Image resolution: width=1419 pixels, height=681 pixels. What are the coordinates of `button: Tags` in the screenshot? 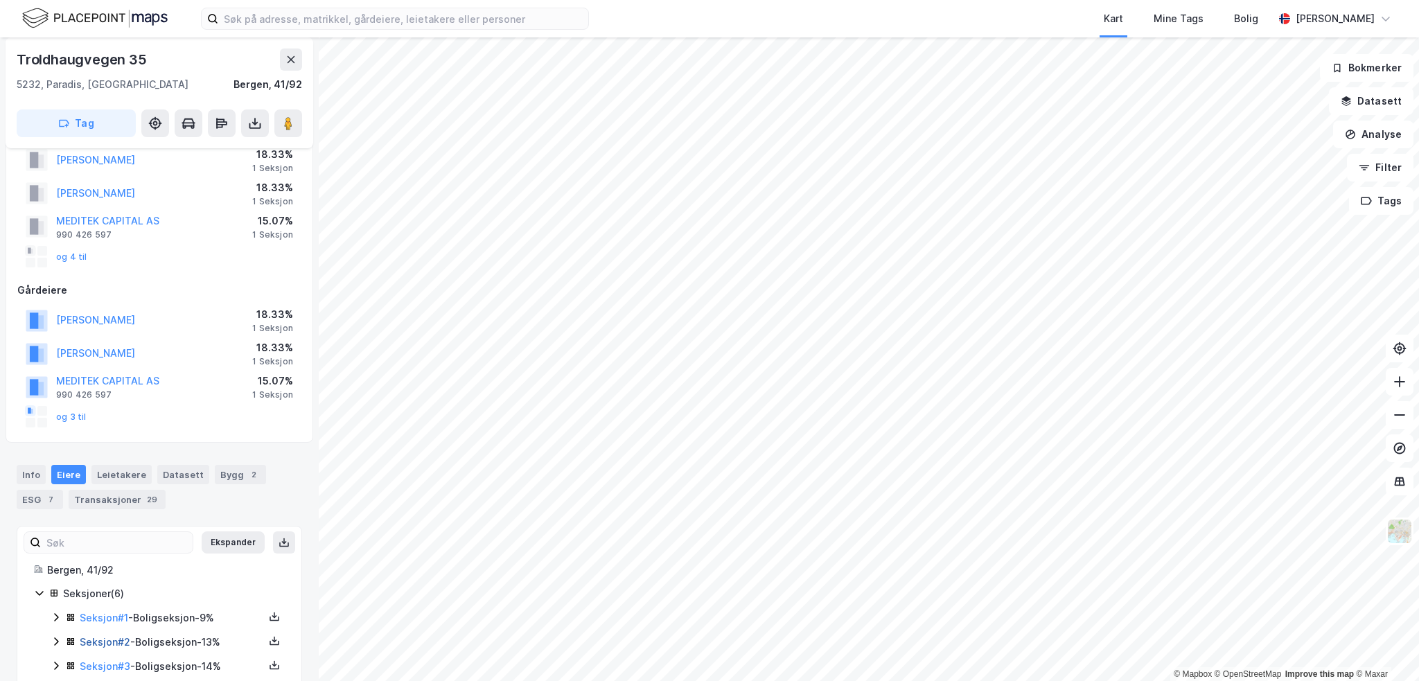 It's located at (1380, 201).